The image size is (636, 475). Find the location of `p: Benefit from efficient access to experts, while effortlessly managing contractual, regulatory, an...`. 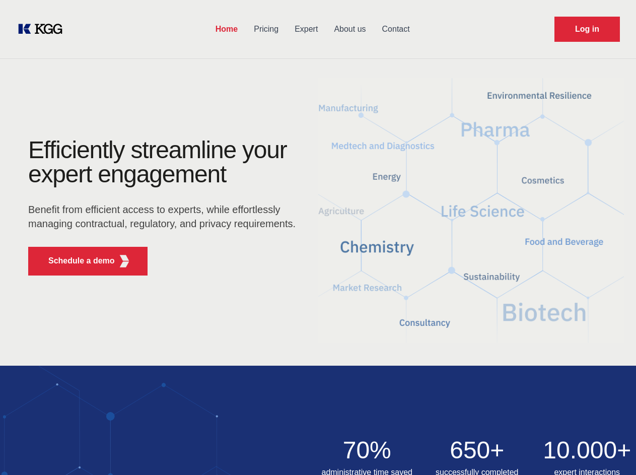

p: Benefit from efficient access to experts, while effortlessly managing contractual, regulatory, an... is located at coordinates (165, 217).